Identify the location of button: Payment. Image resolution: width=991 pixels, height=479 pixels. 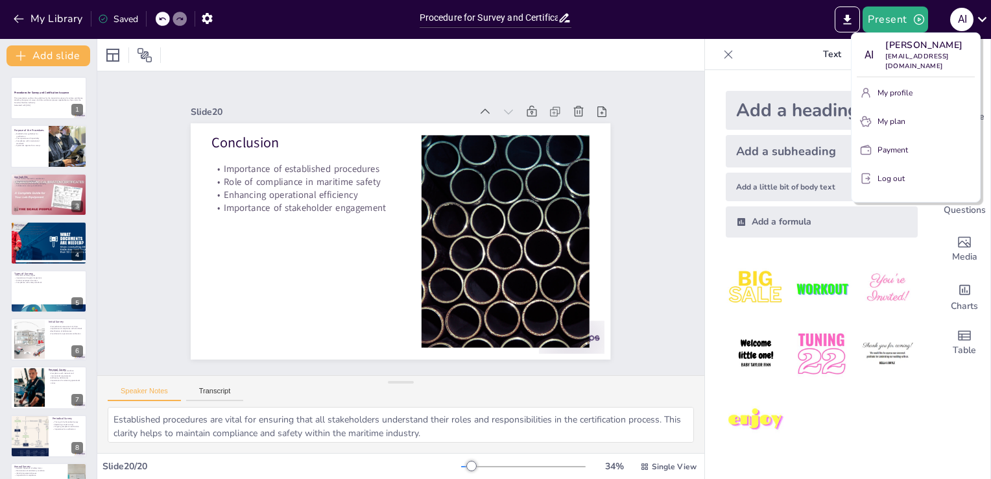
(916, 150).